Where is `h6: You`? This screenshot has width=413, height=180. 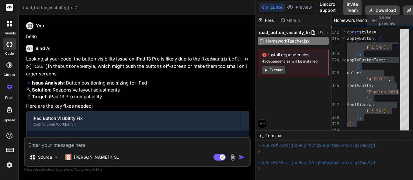 h6: You is located at coordinates (40, 26).